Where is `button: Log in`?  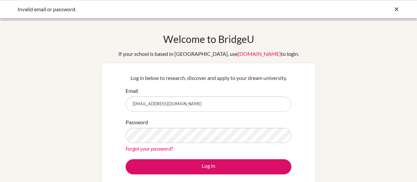
button: Log in is located at coordinates (209, 167).